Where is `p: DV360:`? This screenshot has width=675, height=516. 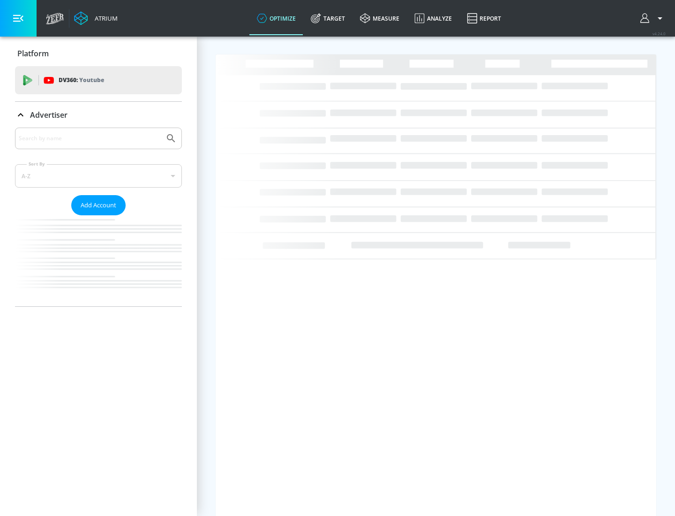 p: DV360: is located at coordinates (81, 80).